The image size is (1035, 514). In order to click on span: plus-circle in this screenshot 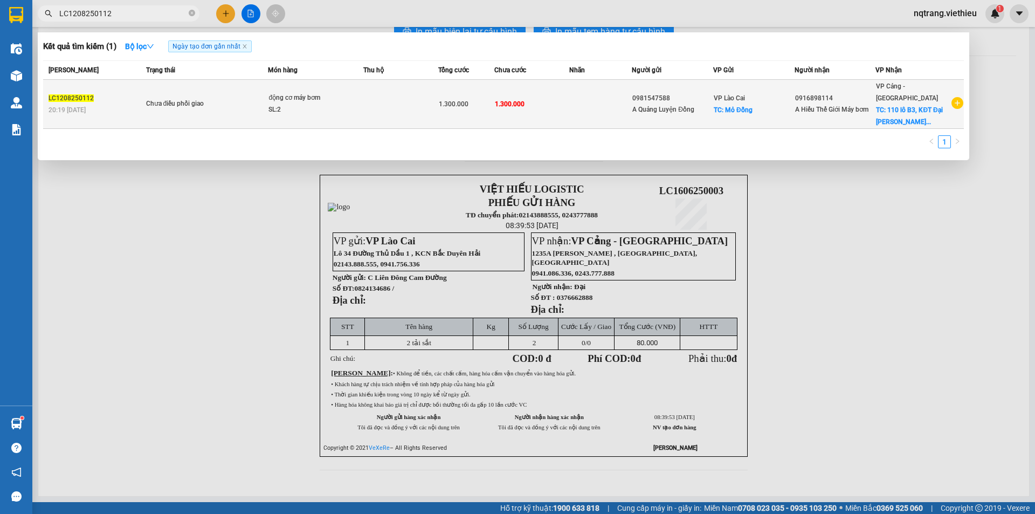, I will do `click(958, 103)`.